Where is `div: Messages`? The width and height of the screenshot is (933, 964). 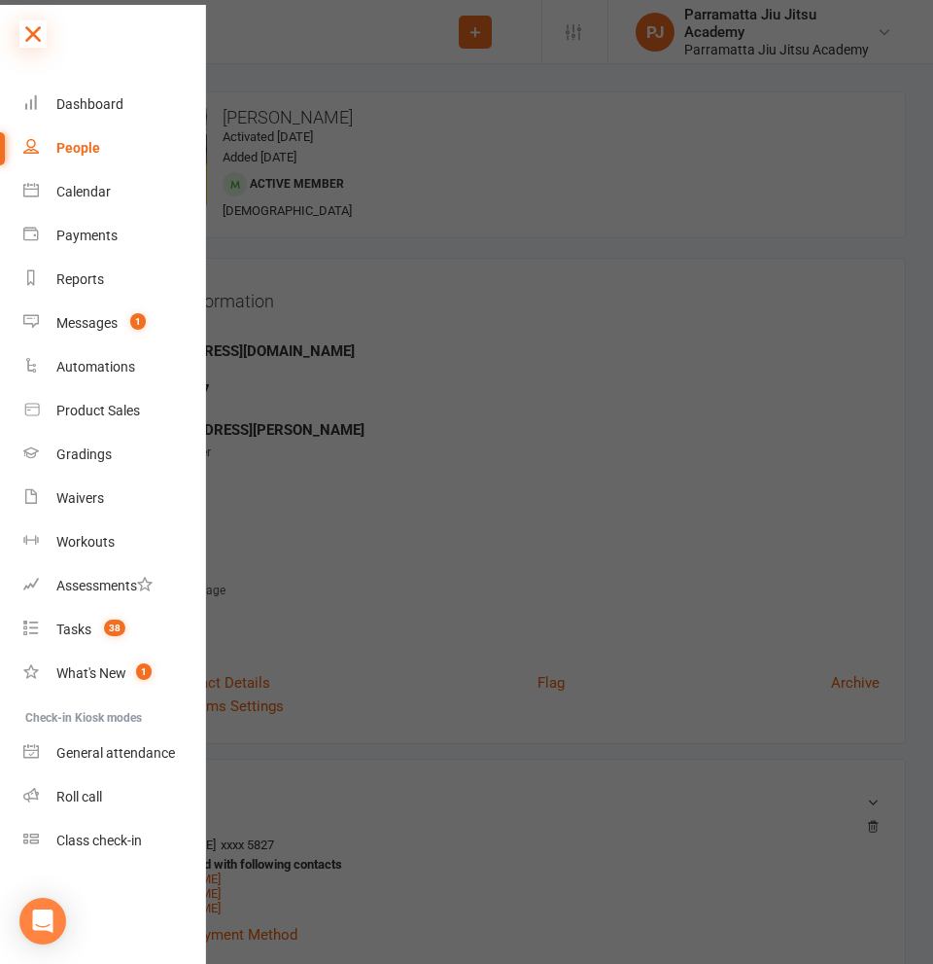 div: Messages is located at coordinates (87, 323).